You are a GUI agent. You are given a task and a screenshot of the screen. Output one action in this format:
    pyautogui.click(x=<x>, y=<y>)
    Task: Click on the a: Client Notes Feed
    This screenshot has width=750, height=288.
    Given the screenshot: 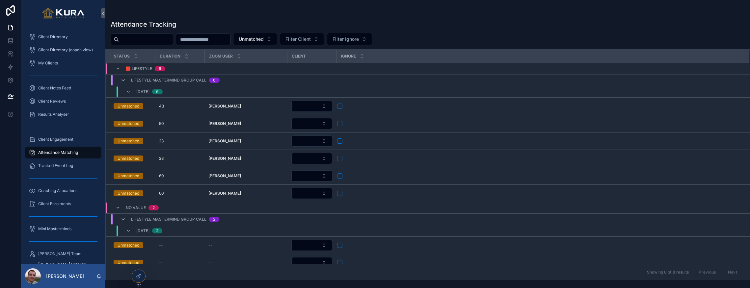 What is the action you would take?
    pyautogui.click(x=63, y=88)
    